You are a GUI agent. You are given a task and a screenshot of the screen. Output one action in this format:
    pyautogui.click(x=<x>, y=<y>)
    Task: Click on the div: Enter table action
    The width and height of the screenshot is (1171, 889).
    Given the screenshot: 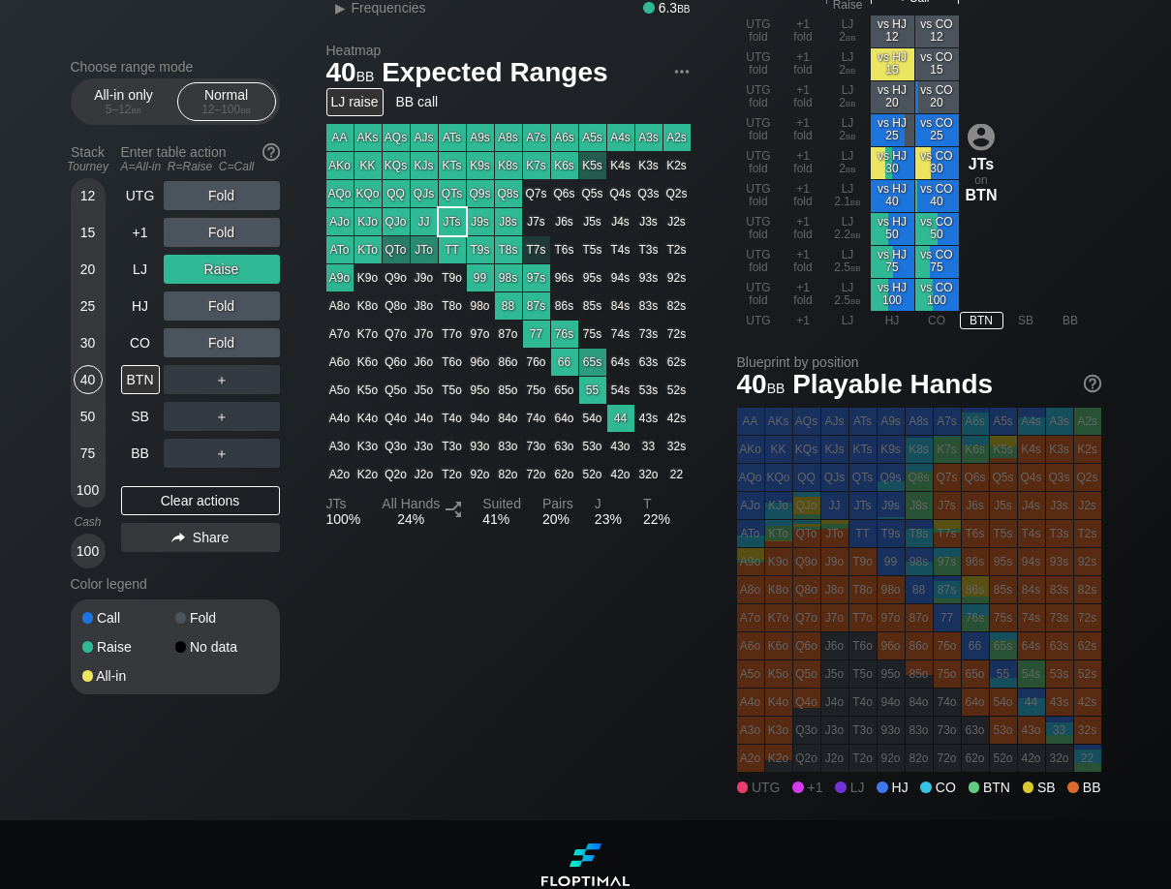 What is the action you would take?
    pyautogui.click(x=200, y=159)
    